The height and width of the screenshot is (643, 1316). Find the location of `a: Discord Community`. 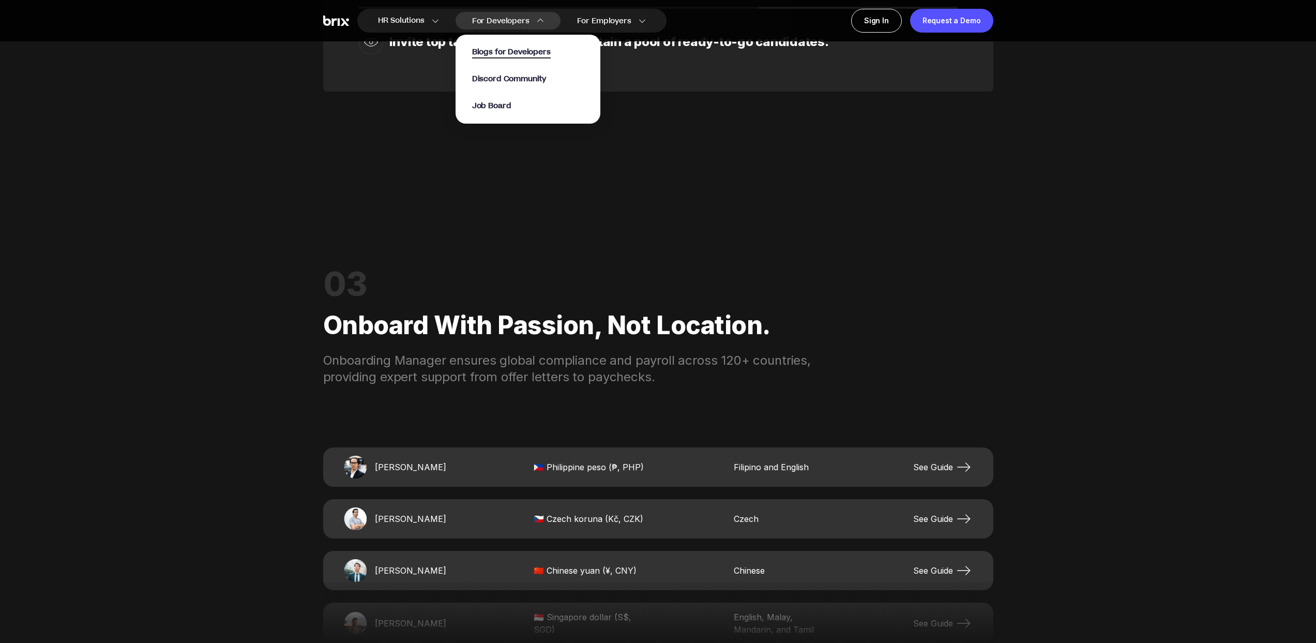

a: Discord Community is located at coordinates (509, 79).